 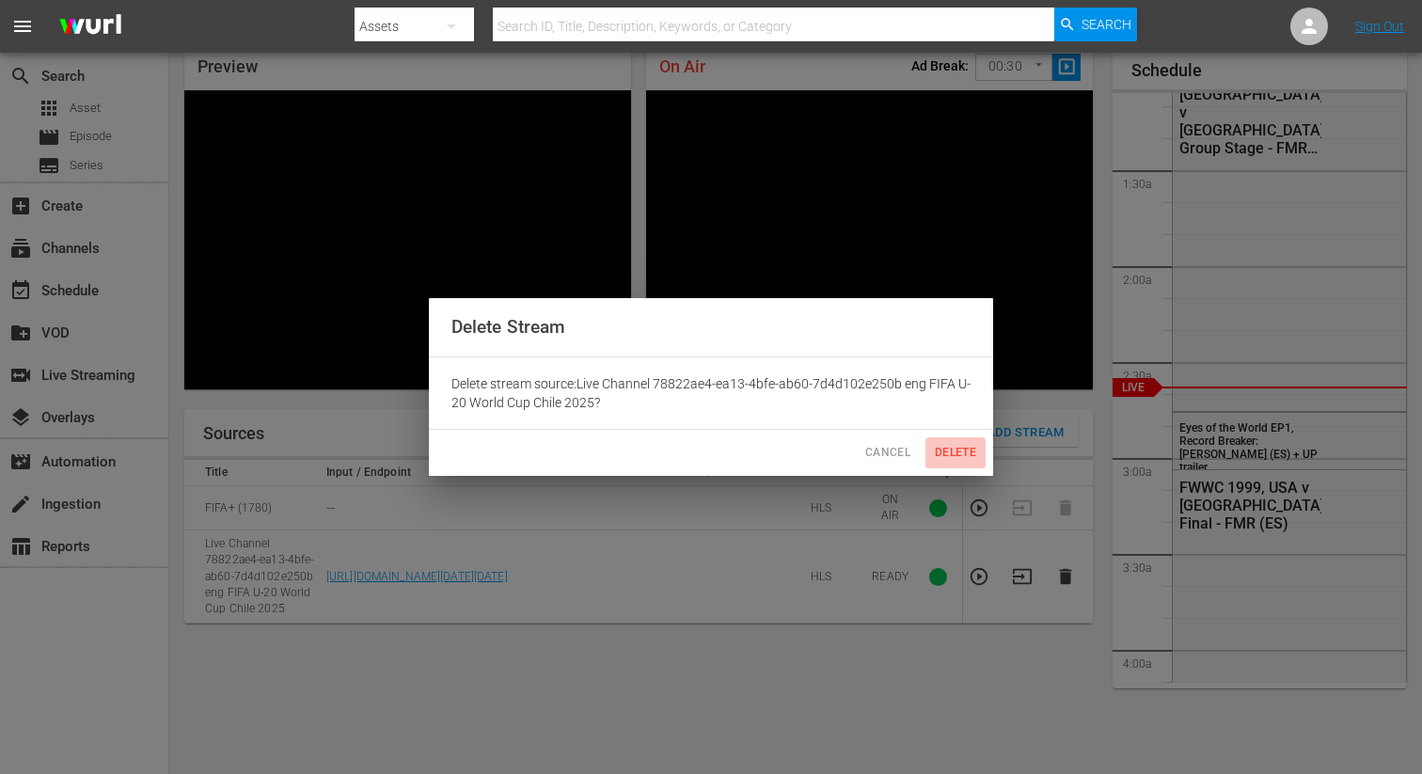 What do you see at coordinates (1106, 24) in the screenshot?
I see `span: Search` at bounding box center [1106, 24].